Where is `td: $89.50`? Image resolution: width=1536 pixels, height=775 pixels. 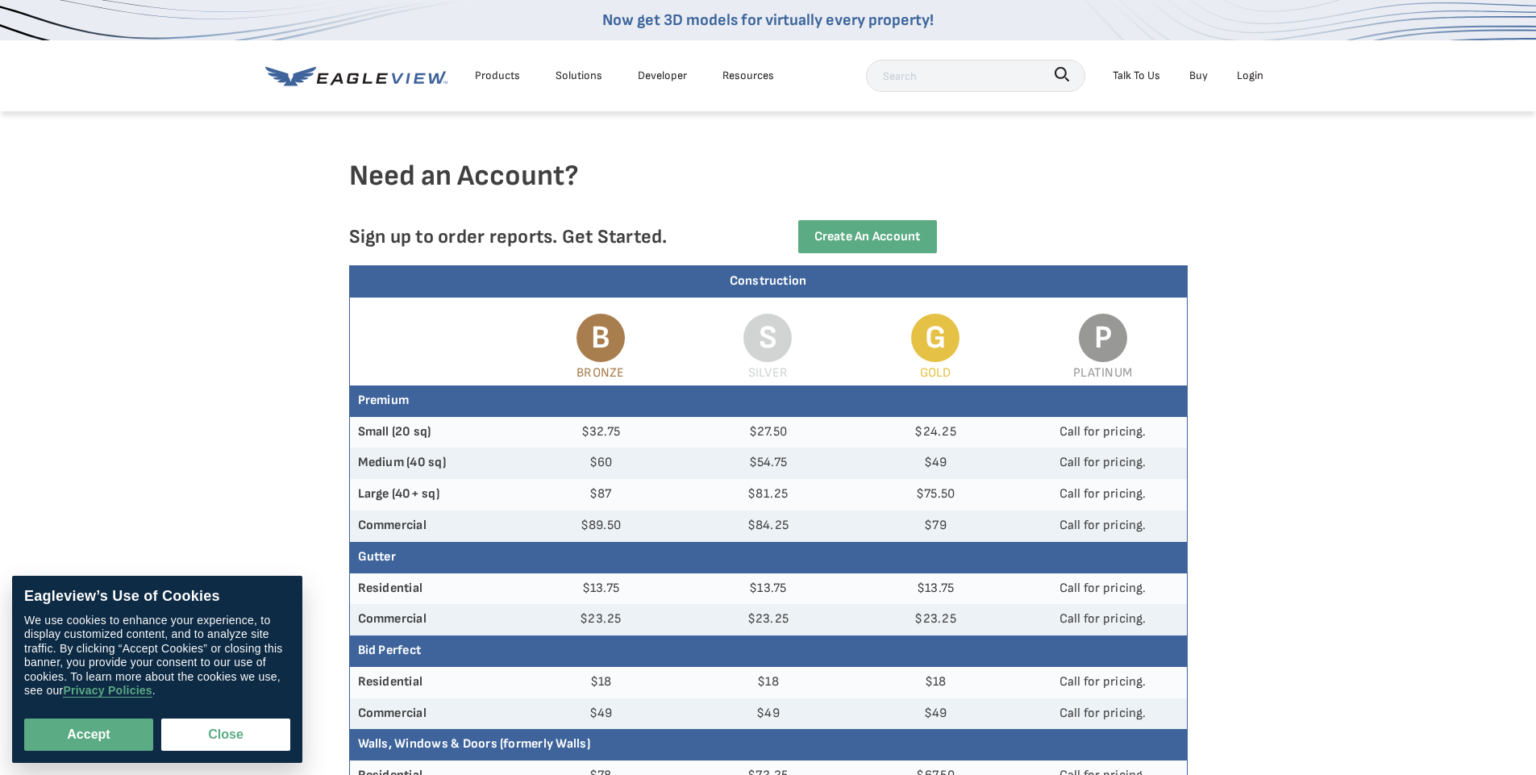 td: $89.50 is located at coordinates (601, 526).